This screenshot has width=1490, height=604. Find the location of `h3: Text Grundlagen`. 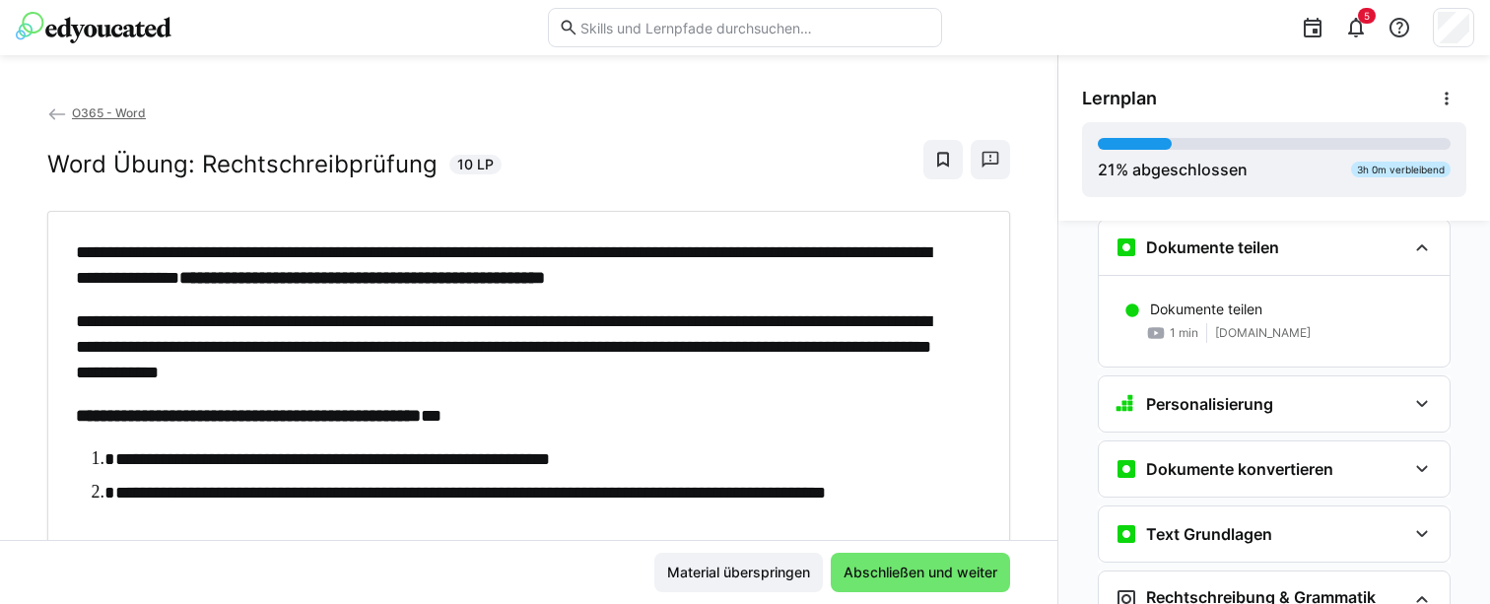

h3: Text Grundlagen is located at coordinates (1209, 534).